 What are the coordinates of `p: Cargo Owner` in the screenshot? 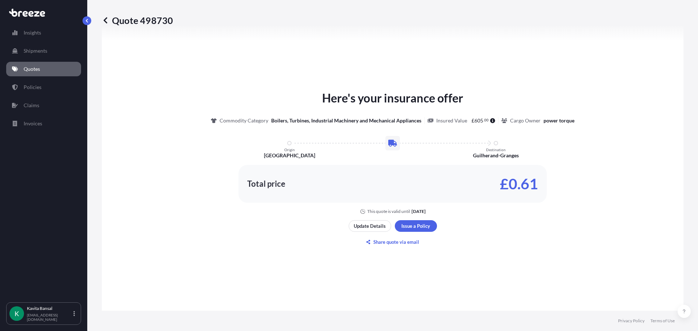 It's located at (525, 121).